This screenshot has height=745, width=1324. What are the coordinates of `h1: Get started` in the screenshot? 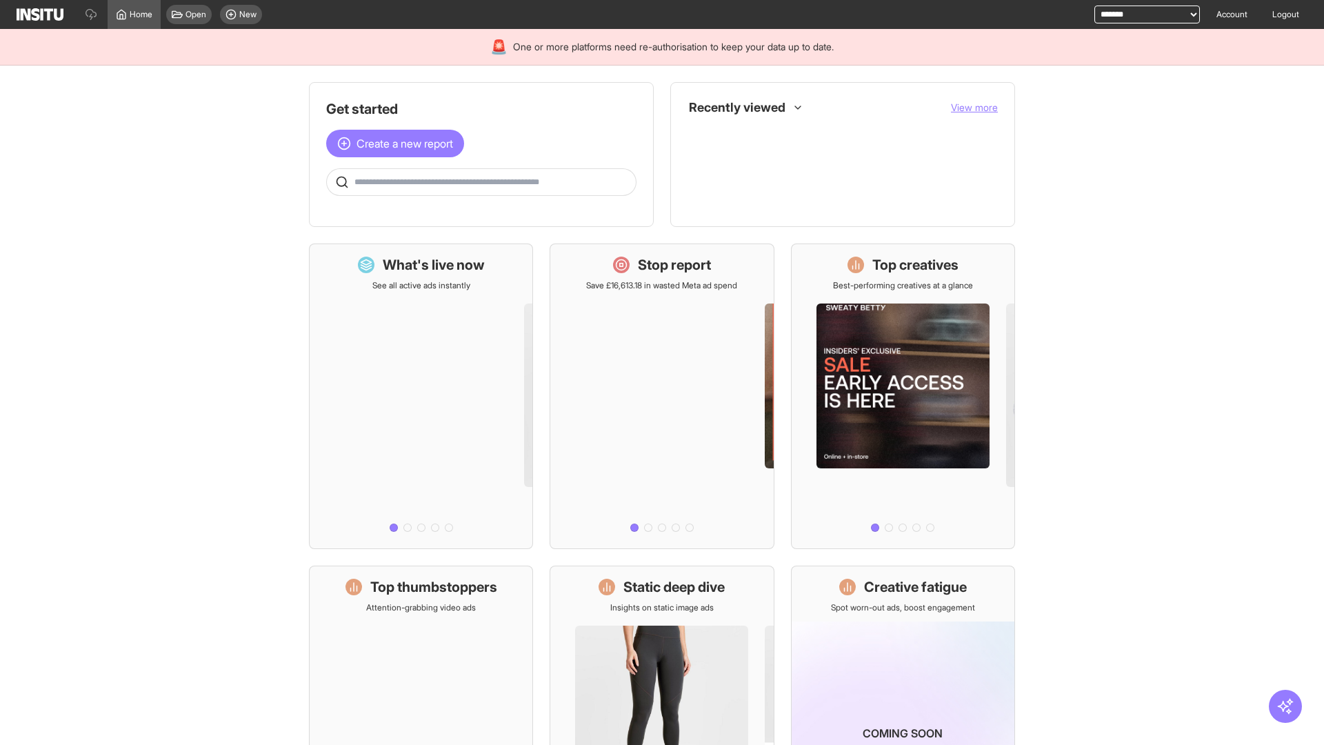 It's located at (481, 109).